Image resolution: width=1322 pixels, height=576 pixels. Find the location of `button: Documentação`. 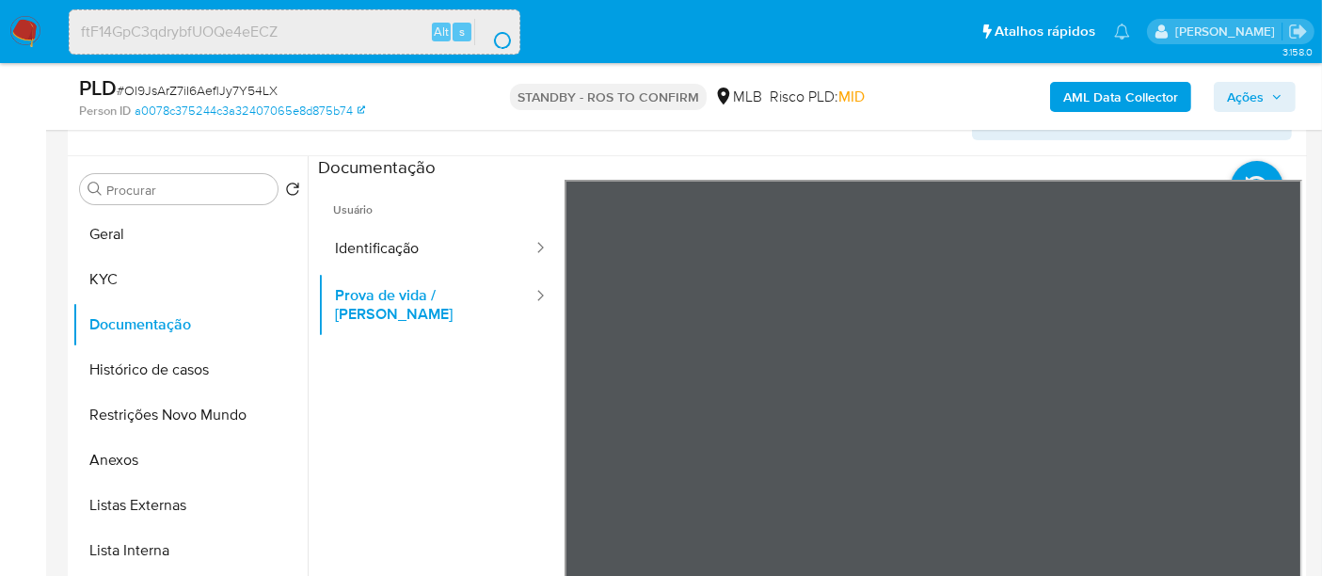

button: Documentação is located at coordinates (190, 325).